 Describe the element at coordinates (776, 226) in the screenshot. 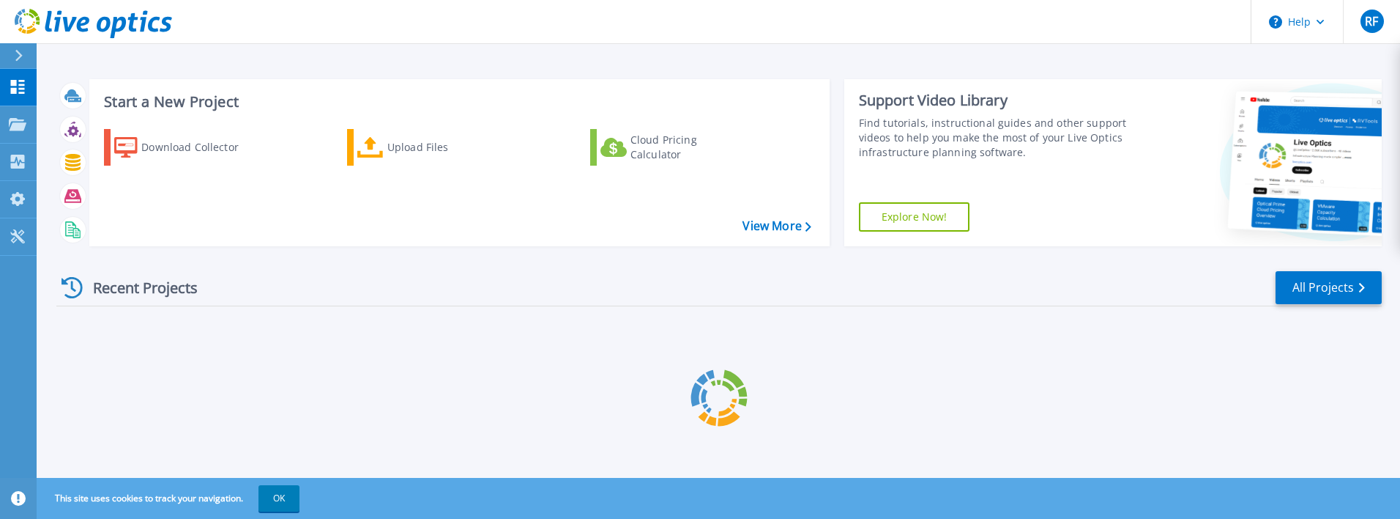

I see `a: View More` at that location.